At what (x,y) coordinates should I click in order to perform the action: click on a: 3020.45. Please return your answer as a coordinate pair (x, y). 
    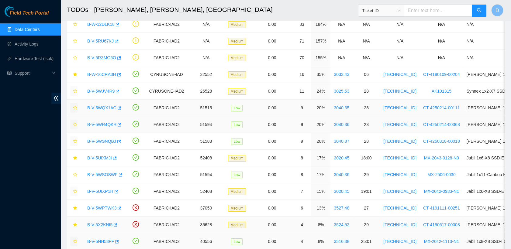
    Looking at the image, I should click on (341, 191).